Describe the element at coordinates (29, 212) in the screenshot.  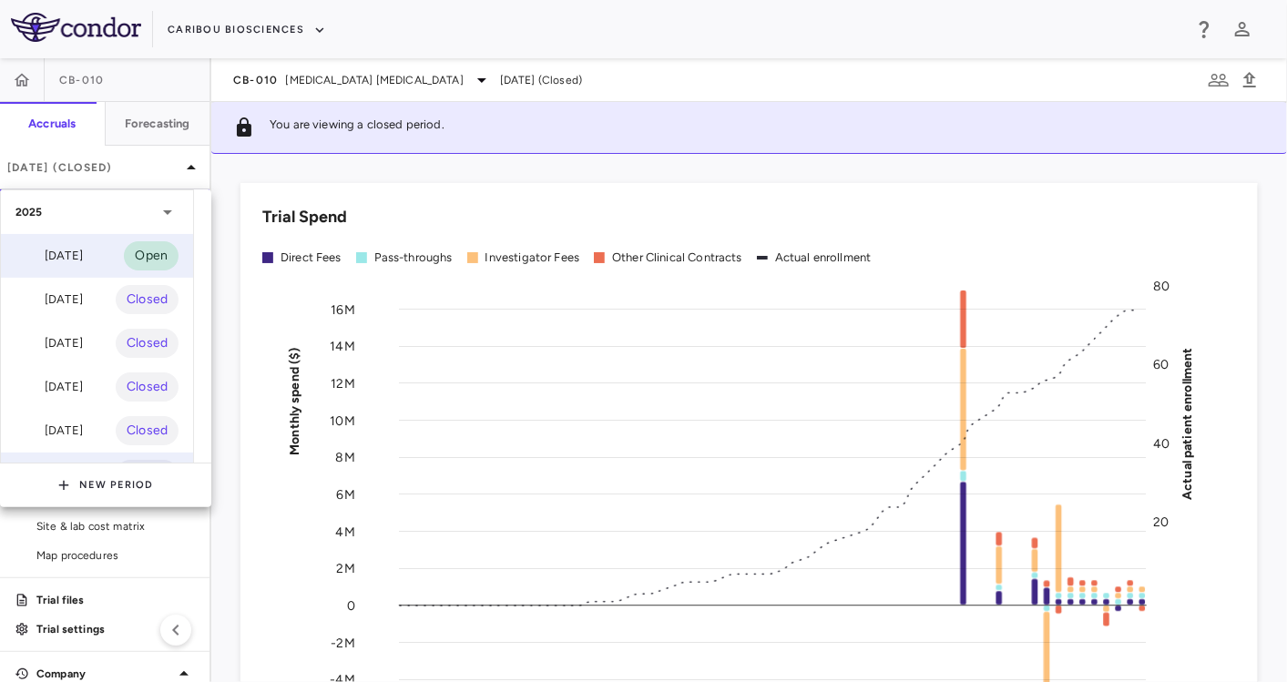
I see `p: 2025` at that location.